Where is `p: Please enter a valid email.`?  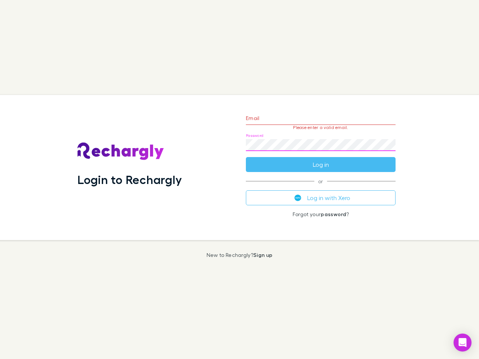
p: Please enter a valid email. is located at coordinates (321, 128).